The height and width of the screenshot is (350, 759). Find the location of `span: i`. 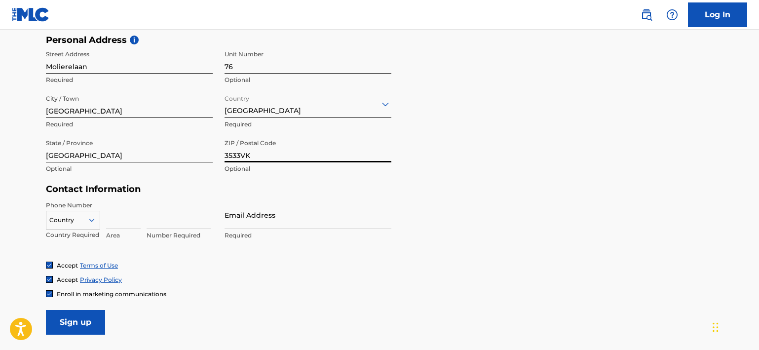

span: i is located at coordinates (134, 40).